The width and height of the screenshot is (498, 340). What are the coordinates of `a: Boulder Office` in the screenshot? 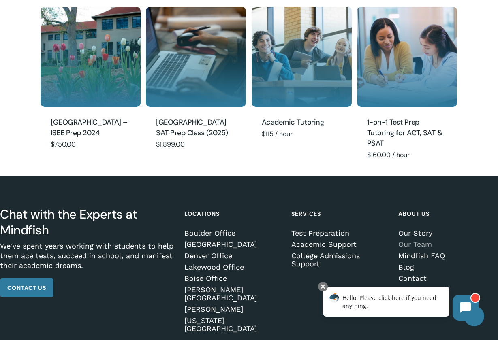 It's located at (233, 233).